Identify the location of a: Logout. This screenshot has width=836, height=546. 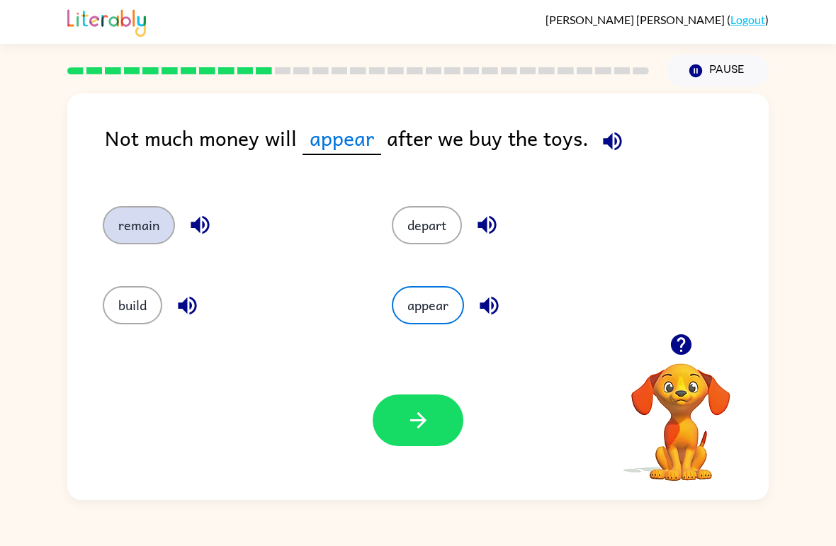
(748, 19).